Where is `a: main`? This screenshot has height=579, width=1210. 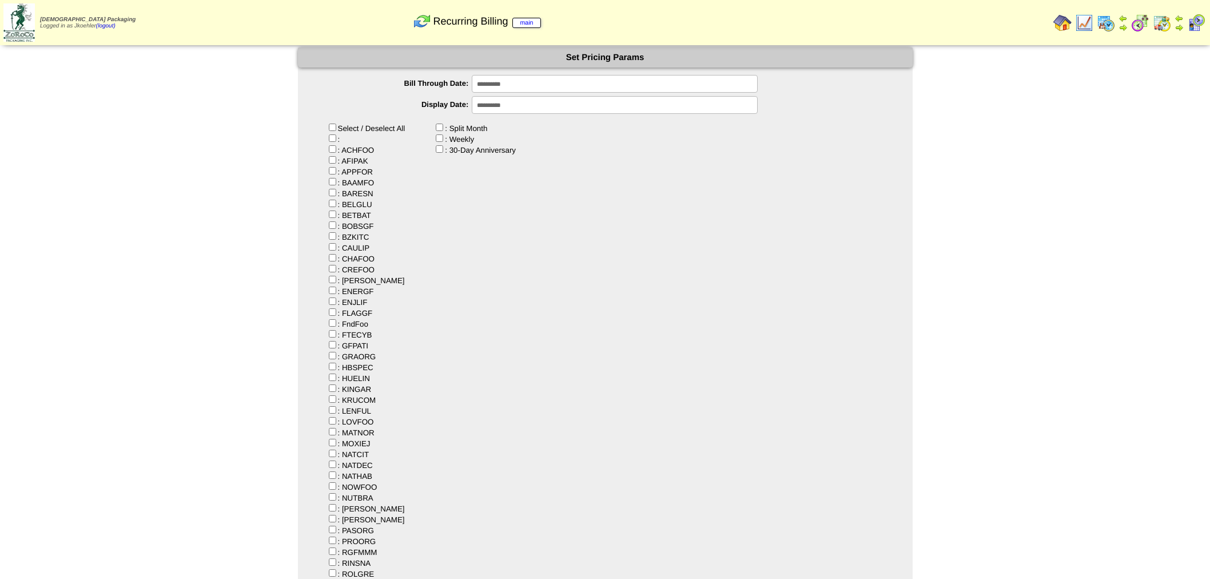
a: main is located at coordinates (526, 23).